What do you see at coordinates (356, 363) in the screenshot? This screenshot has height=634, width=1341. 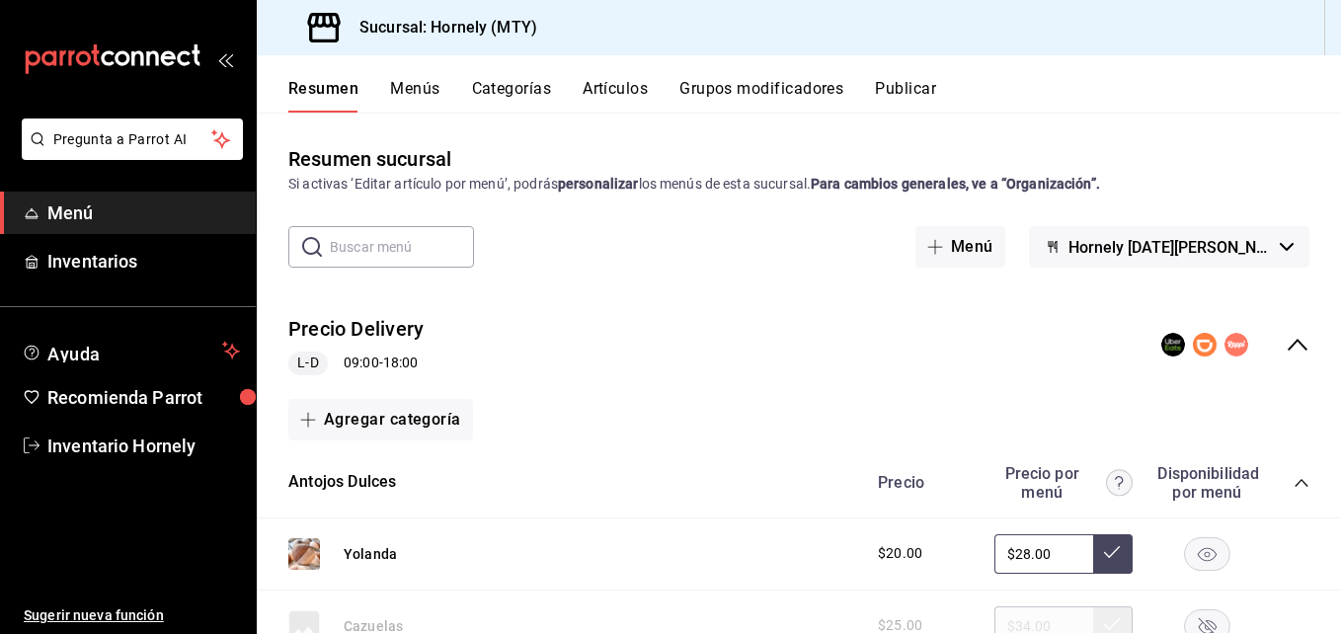 I see `div: 09:00 - 18:00` at bounding box center [356, 363].